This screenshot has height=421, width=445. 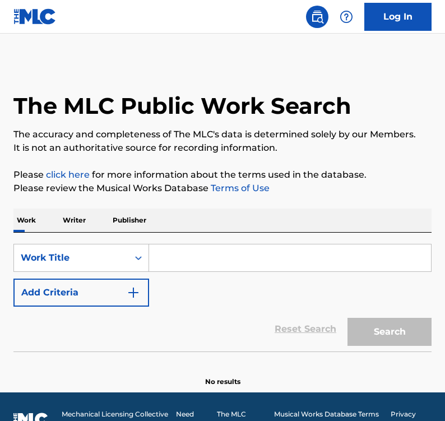 I want to click on p: Publisher, so click(x=129, y=220).